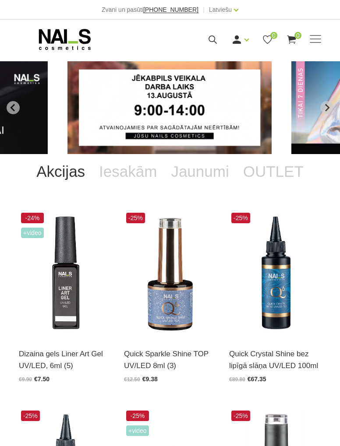 Image resolution: width=340 pixels, height=446 pixels. What do you see at coordinates (170, 360) in the screenshot?
I see `a: Quick Sparkle Shine TOP UV/LED 8ml (3)` at bounding box center [170, 360].